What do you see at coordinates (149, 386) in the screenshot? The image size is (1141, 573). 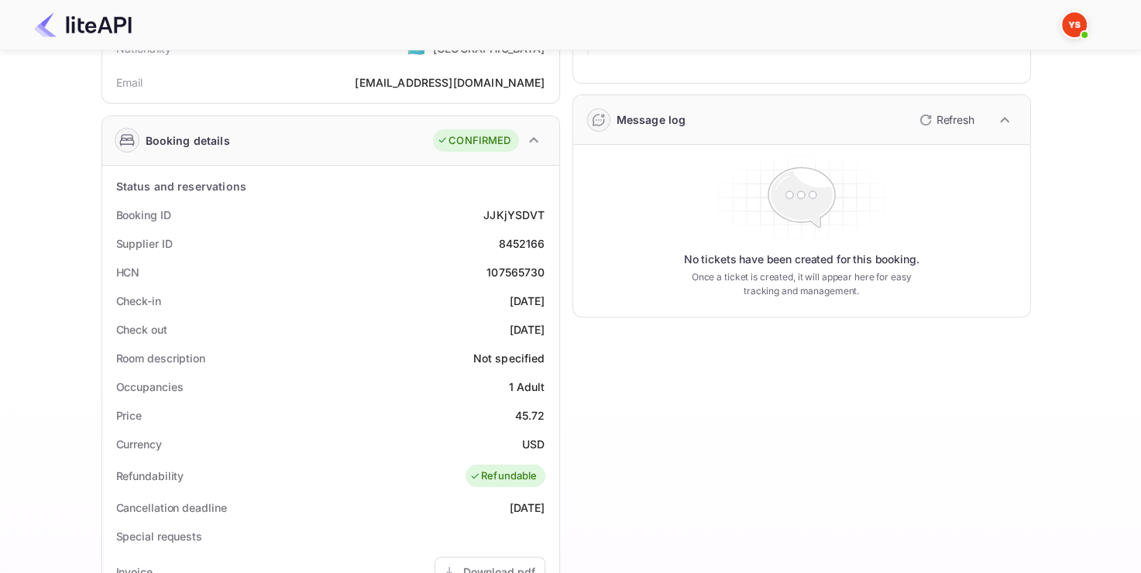 I see `div: Occupancies` at bounding box center [149, 386].